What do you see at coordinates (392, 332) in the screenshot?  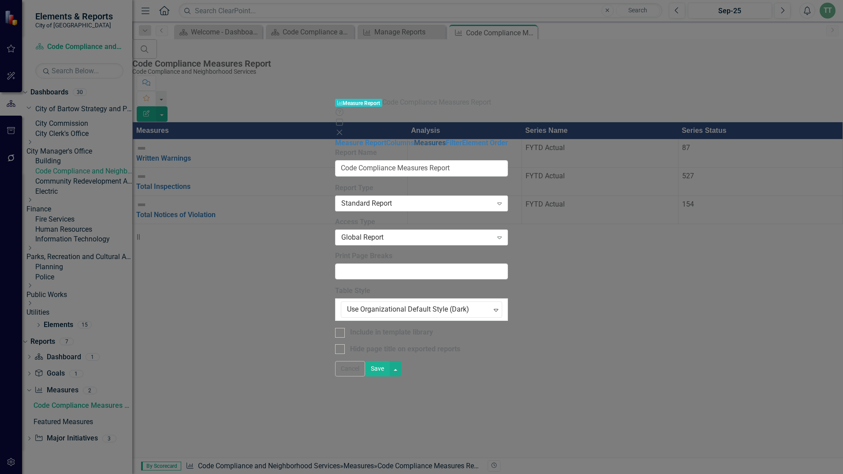 I see `div: Include in template library` at bounding box center [392, 332].